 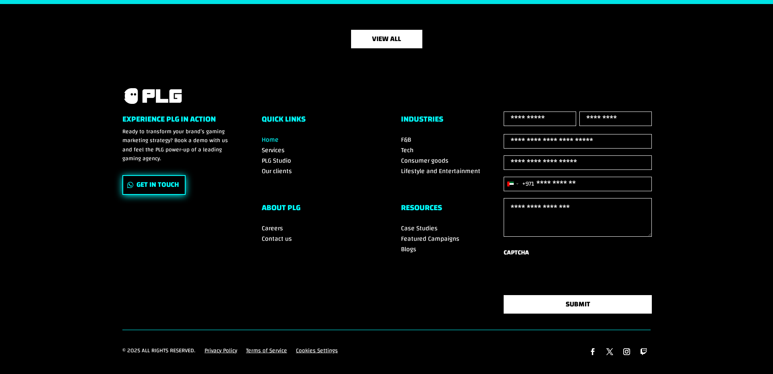 What do you see at coordinates (440, 171) in the screenshot?
I see `span: Lifestyle and Entertainment` at bounding box center [440, 171].